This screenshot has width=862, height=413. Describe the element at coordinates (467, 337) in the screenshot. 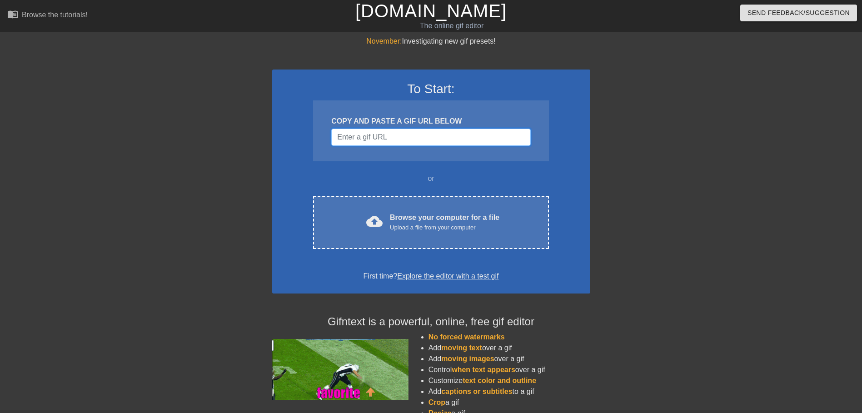

I see `span: No forced watermarks` at that location.